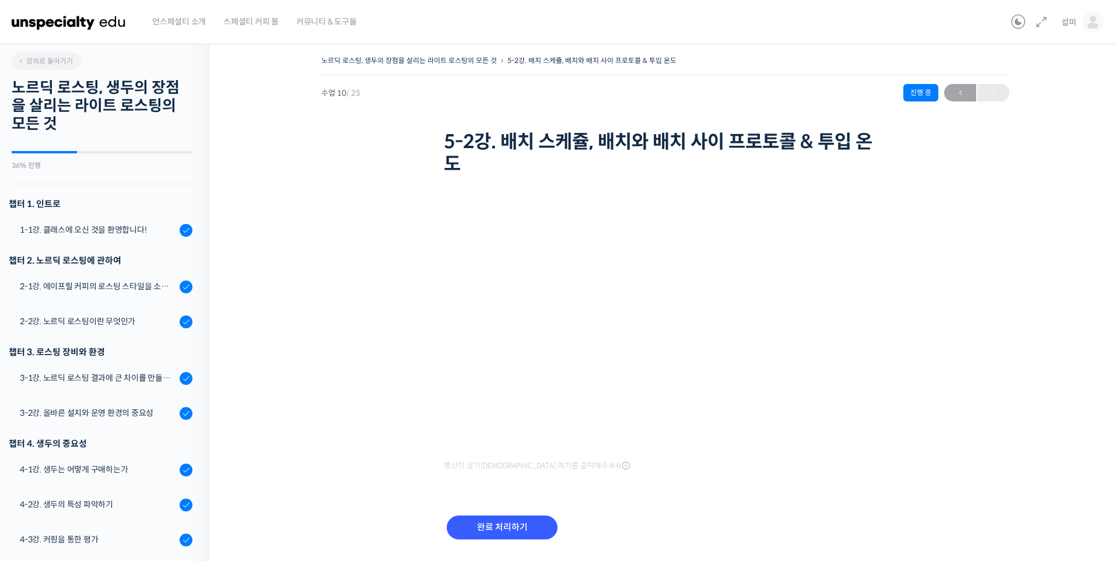 Image resolution: width=1115 pixels, height=561 pixels. What do you see at coordinates (47, 61) in the screenshot?
I see `a: 강의로 돌아가기` at bounding box center [47, 61].